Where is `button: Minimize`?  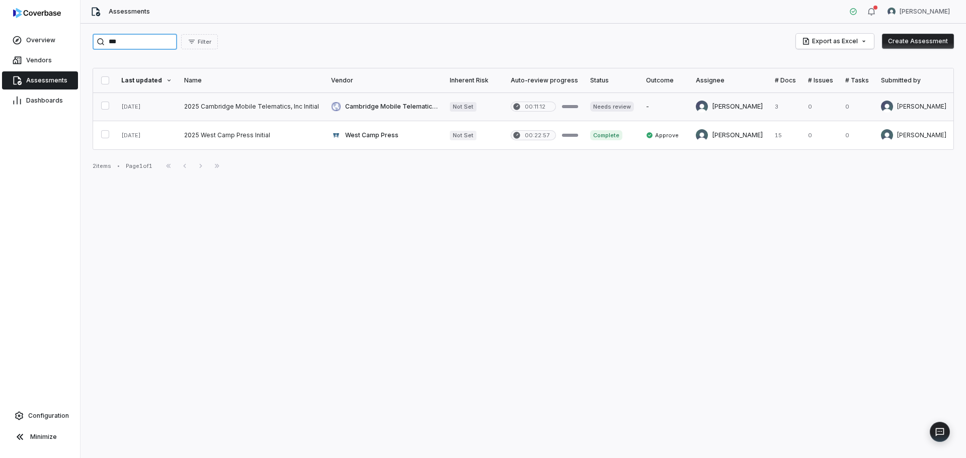
button: Minimize is located at coordinates (40, 437).